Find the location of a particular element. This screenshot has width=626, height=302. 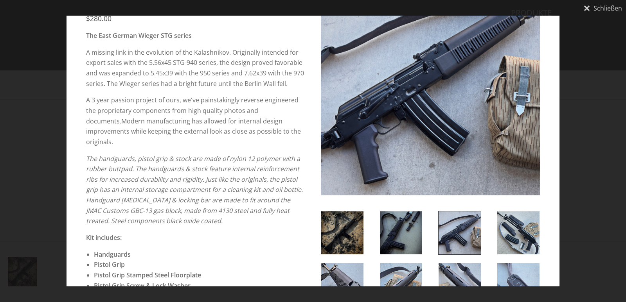

p: A missing link in the evolution of the Kalashnikov. Originally intended for export sales with the... is located at coordinates (196, 68).